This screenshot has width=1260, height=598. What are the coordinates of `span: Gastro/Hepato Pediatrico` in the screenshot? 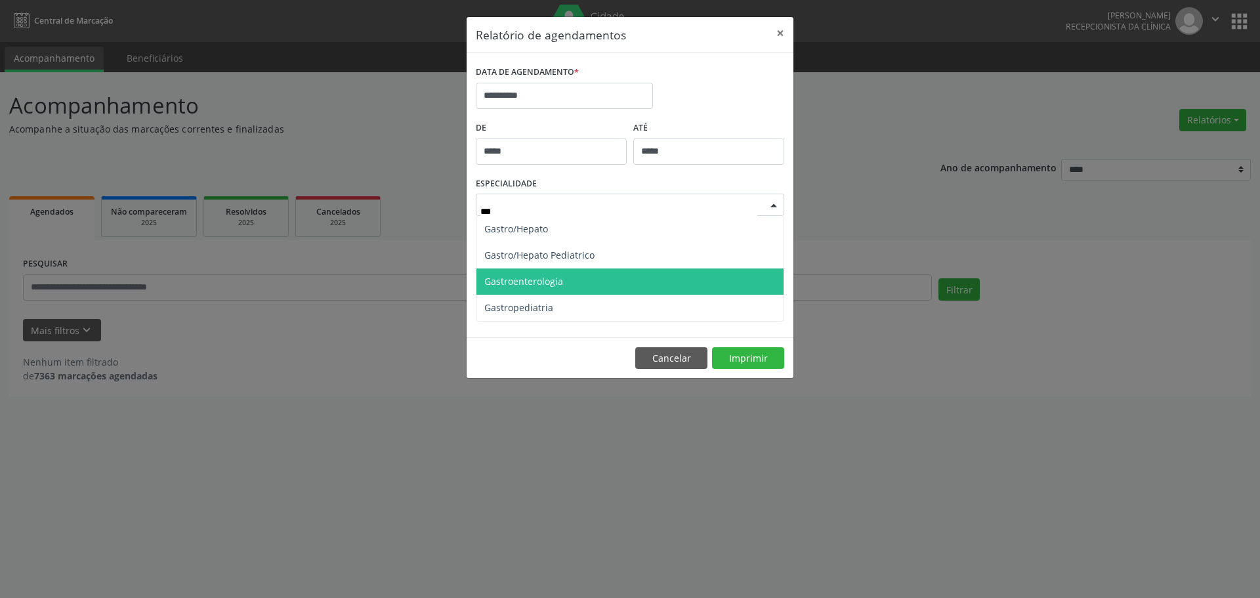 It's located at (539, 255).